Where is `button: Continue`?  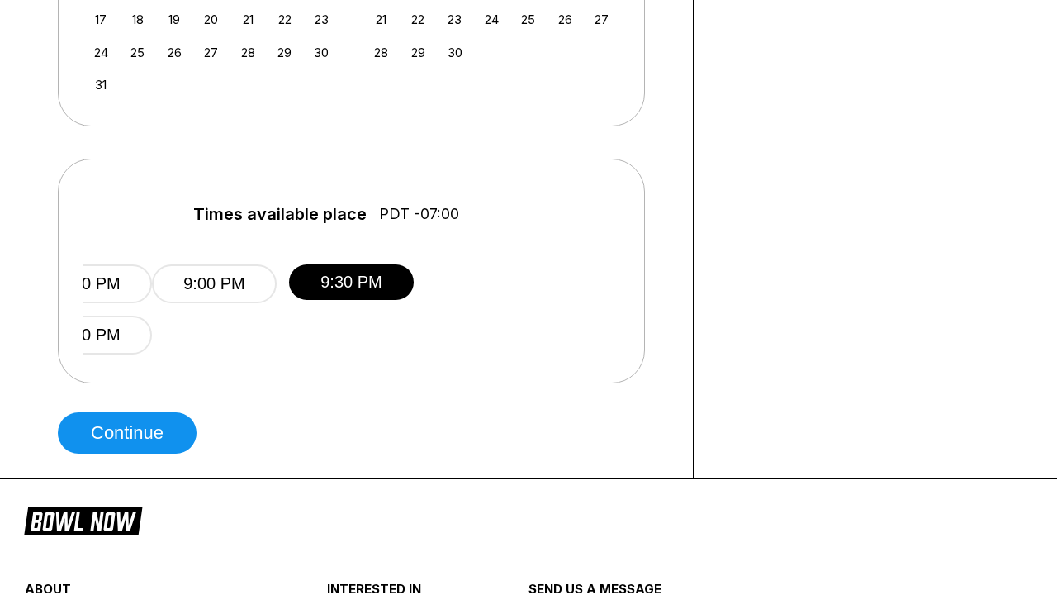
button: Continue is located at coordinates (127, 433).